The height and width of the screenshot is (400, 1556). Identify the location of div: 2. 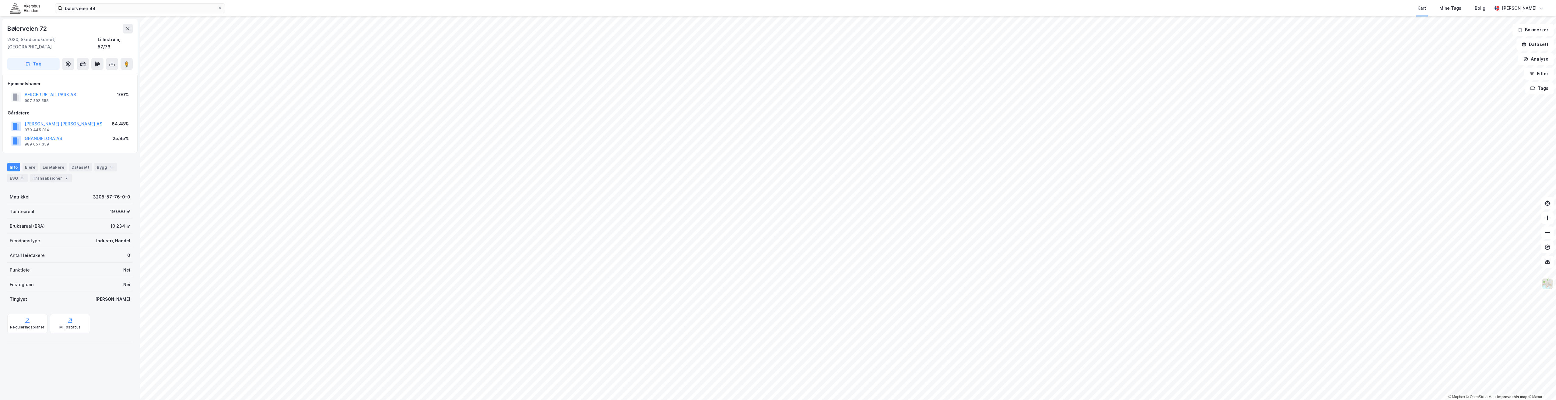
(66, 178).